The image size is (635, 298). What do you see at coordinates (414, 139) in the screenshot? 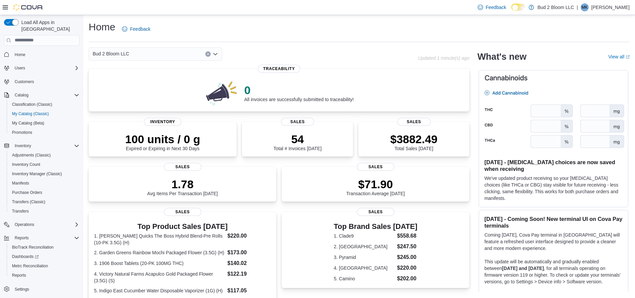
I see `p: $3882.49` at bounding box center [414, 139].